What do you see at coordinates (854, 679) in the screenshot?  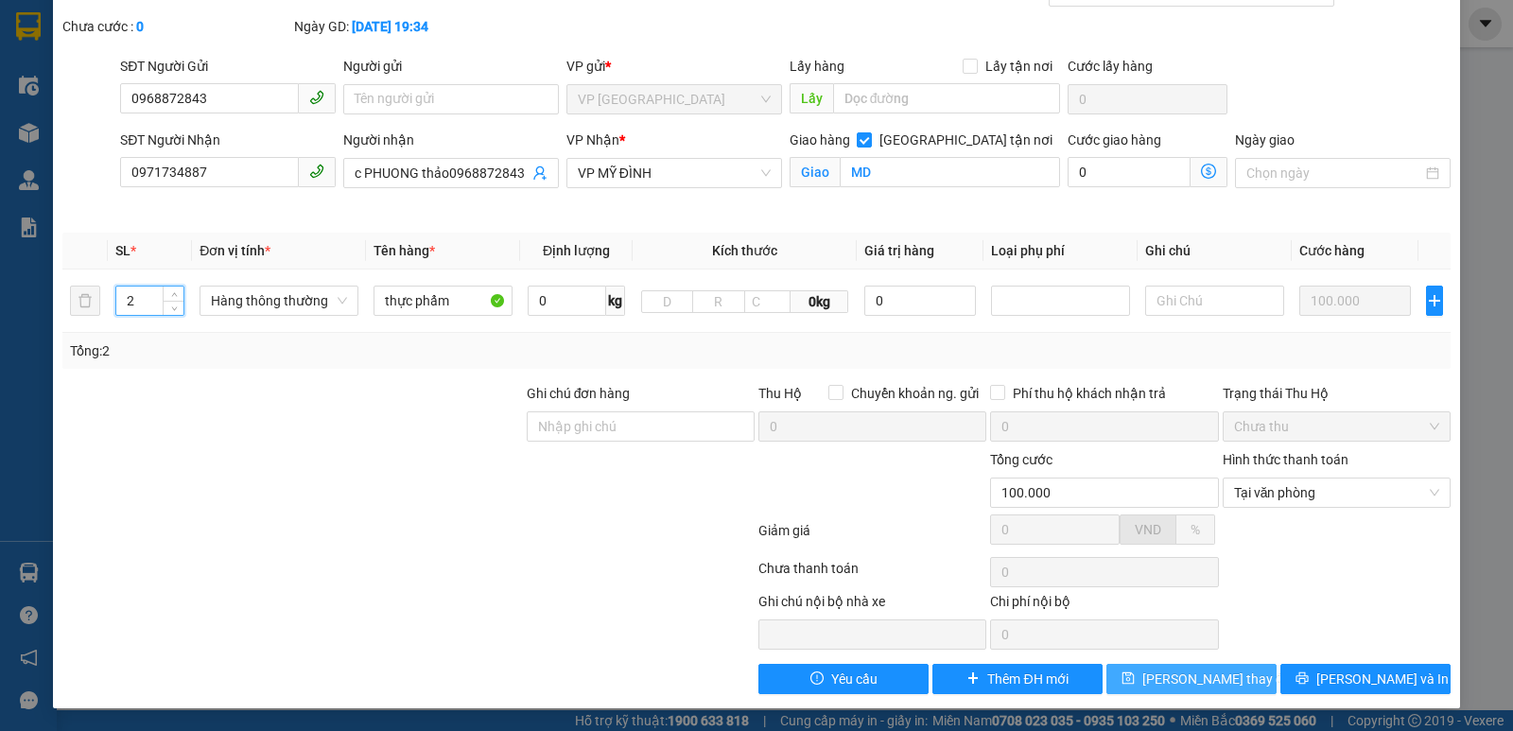 I see `span: Yêu cầu` at bounding box center [854, 679].